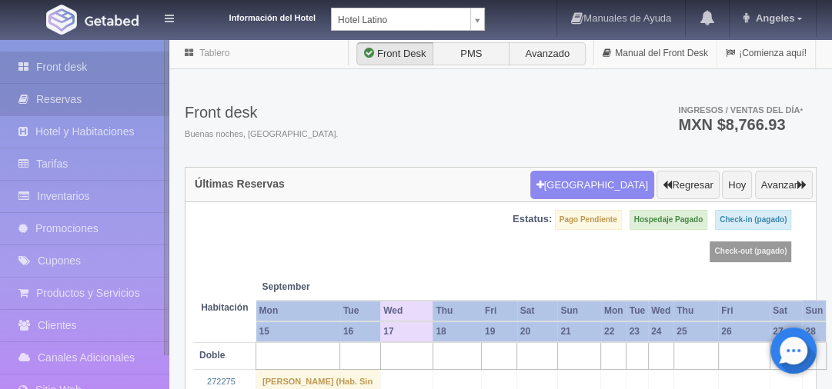  I want to click on th: 26, so click(743, 332).